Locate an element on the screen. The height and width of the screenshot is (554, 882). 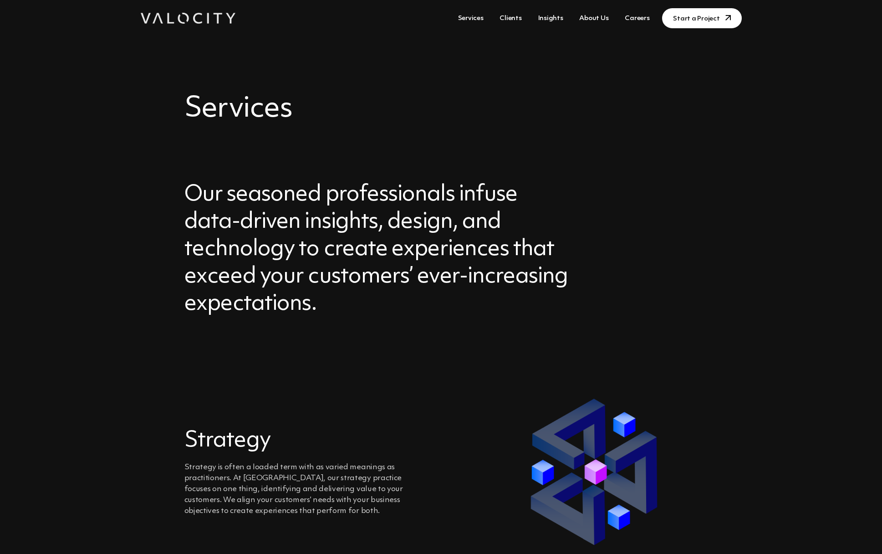
a: Services is located at coordinates (471, 18).